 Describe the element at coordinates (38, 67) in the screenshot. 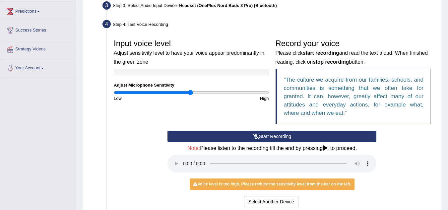

I see `a: Your Account` at that location.